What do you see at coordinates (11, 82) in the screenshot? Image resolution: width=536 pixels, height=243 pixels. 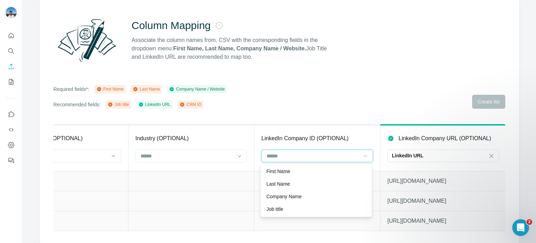 I see `button: My lists` at bounding box center [11, 82].